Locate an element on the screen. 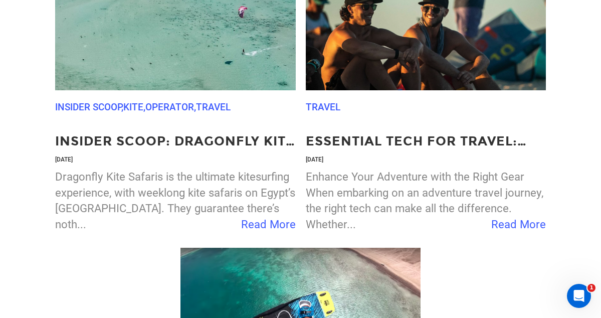 The image size is (601, 318). p: Enhance Your Adventure with the Right Gear When embarking on an adventure travel journey, the rig... is located at coordinates (426, 201).